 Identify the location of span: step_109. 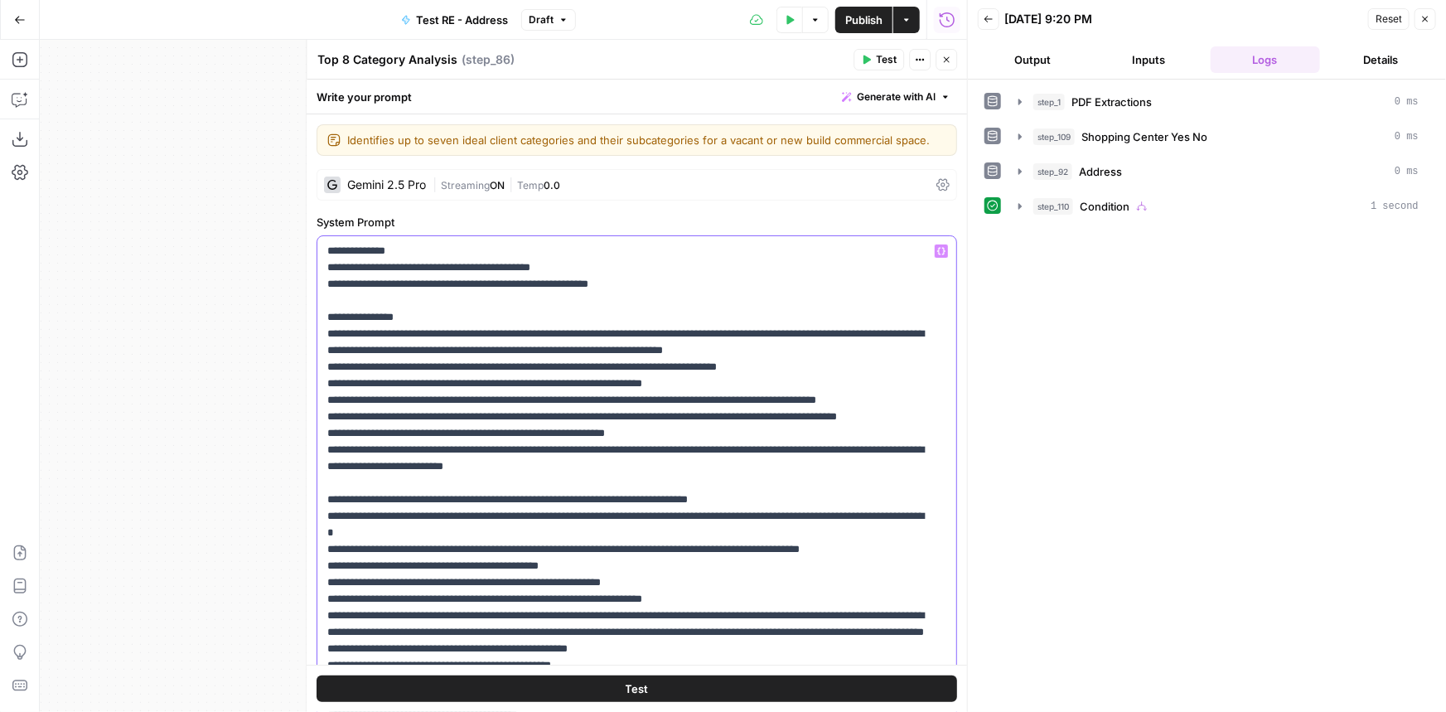
(1054, 137).